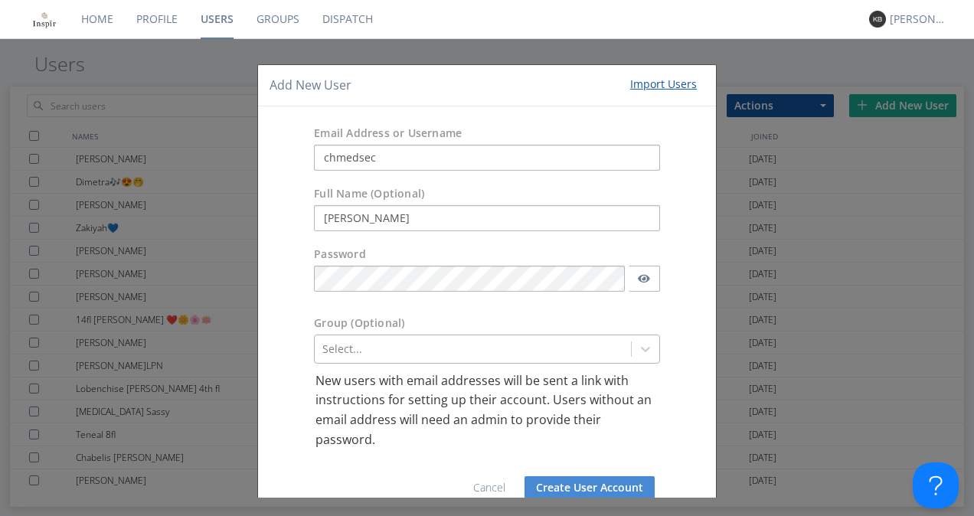 The height and width of the screenshot is (516, 974). Describe the element at coordinates (487, 410) in the screenshot. I see `p: New users with email addresses will be sent a link with instructions for setting up their account...` at that location.